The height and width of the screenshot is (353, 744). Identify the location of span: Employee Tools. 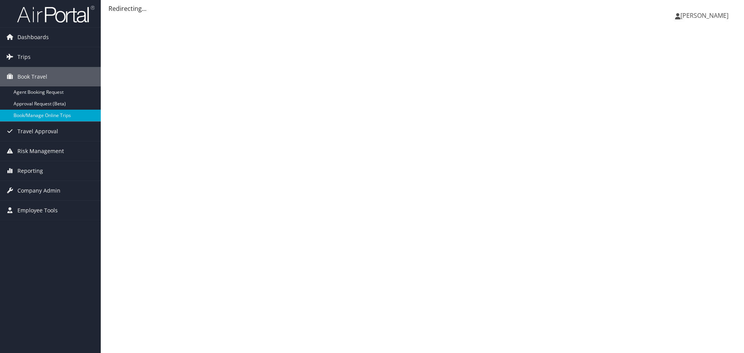
(38, 210).